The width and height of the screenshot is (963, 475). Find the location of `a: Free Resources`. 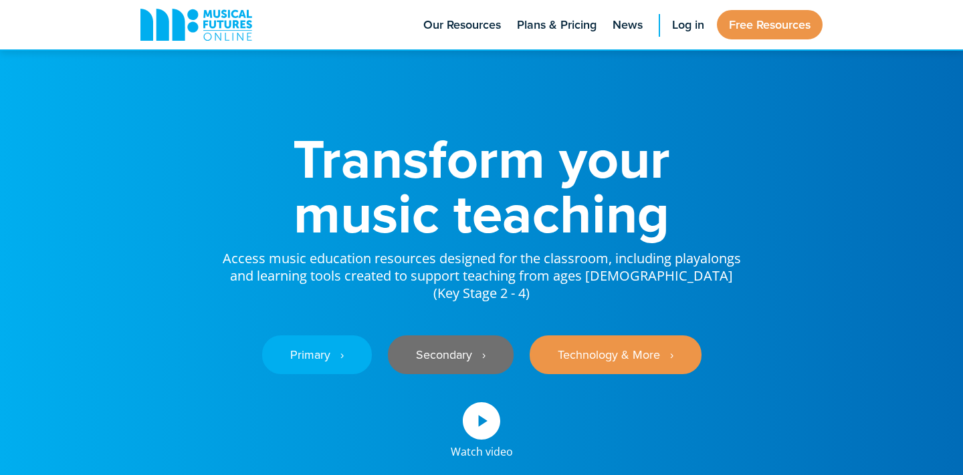

a: Free Resources is located at coordinates (770, 25).